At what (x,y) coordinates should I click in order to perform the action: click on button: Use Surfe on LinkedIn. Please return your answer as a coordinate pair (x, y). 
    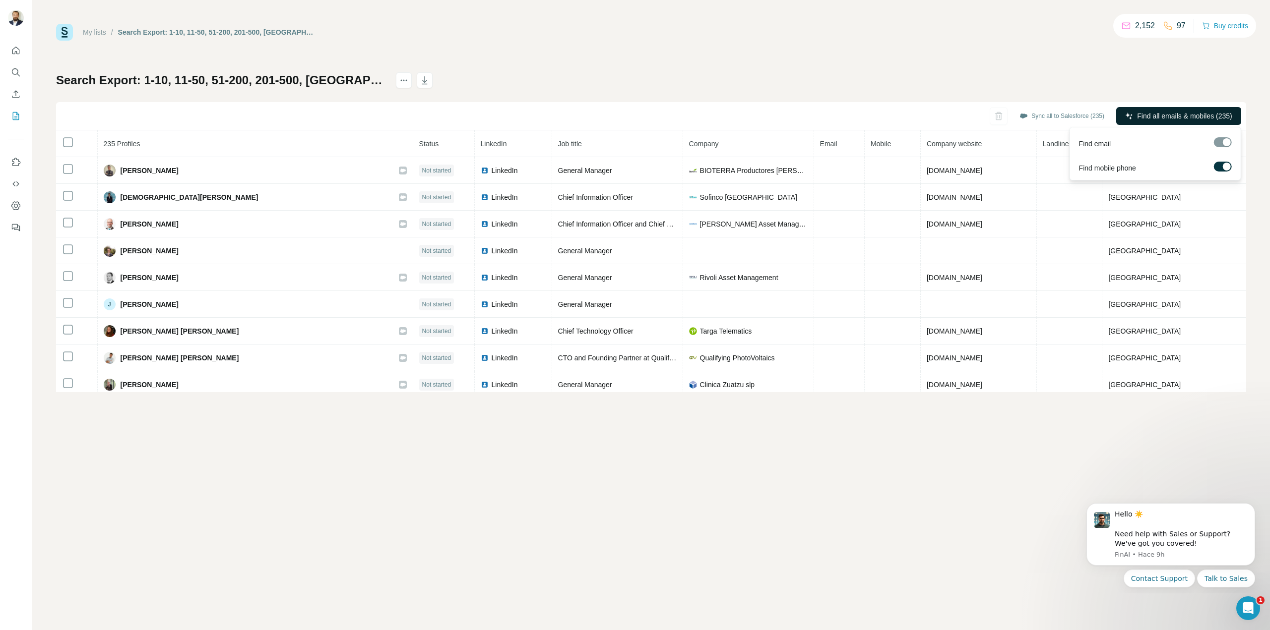
    Looking at the image, I should click on (16, 162).